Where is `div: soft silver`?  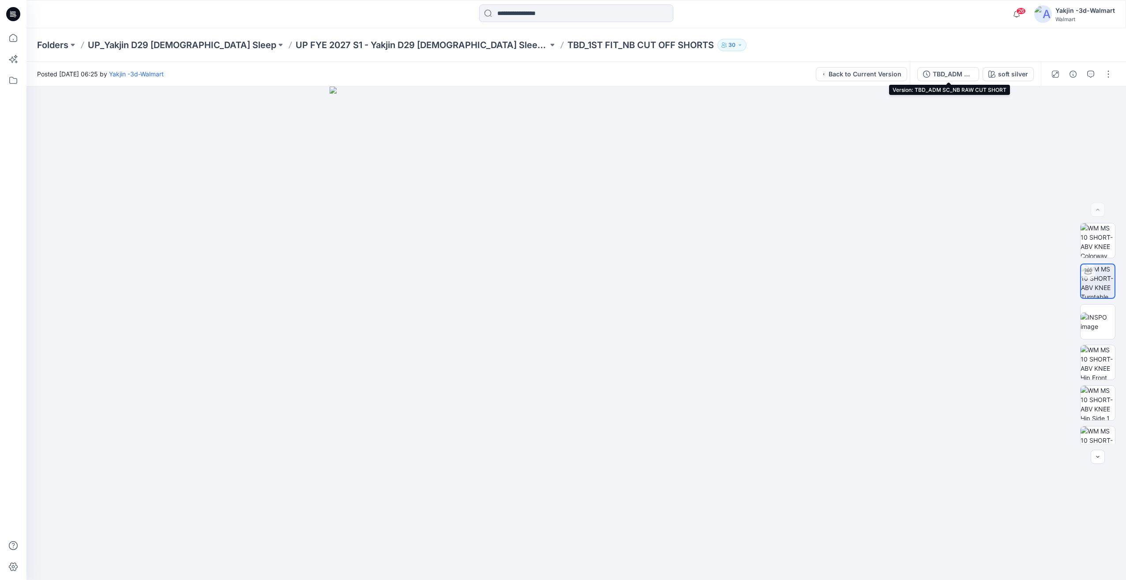 div: soft silver is located at coordinates (1013, 74).